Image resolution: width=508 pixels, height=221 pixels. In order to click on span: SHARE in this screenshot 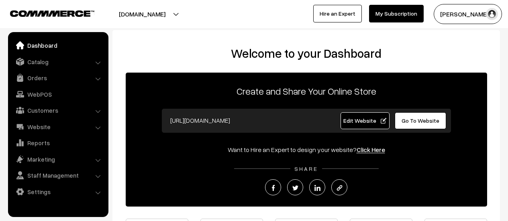, I will do `click(306, 169)`.